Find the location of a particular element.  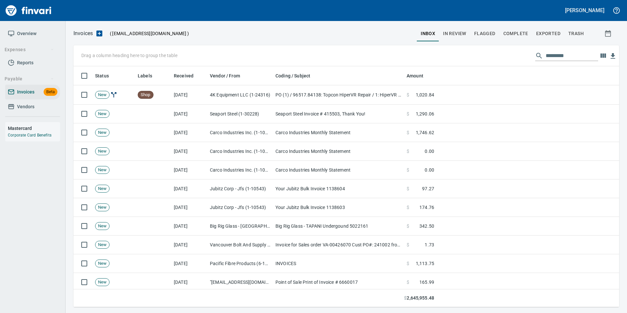

td: Your Jubitz Bulk Invoice 1138603 is located at coordinates (339, 207).